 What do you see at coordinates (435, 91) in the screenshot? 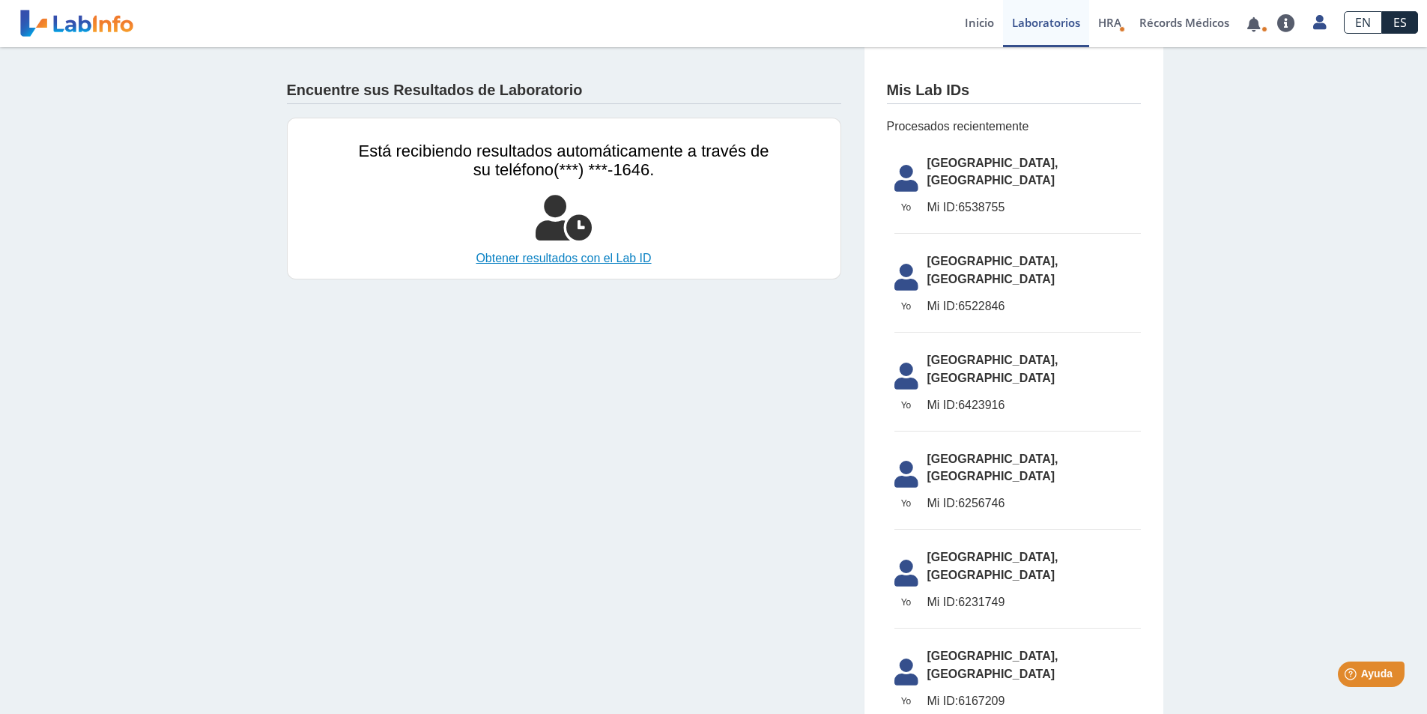
I see `h4: Encuentre sus Resultados de Laboratorio` at bounding box center [435, 91].